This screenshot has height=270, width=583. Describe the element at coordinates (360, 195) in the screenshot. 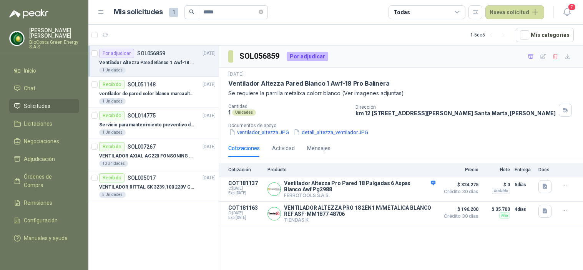

I see `p: FERROTOOLS S.A.S.` at that location.